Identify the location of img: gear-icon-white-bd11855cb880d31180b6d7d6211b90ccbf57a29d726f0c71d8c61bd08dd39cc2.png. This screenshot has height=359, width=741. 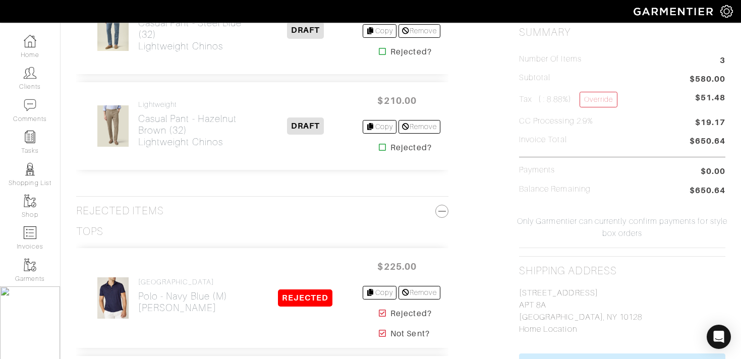
(726, 11).